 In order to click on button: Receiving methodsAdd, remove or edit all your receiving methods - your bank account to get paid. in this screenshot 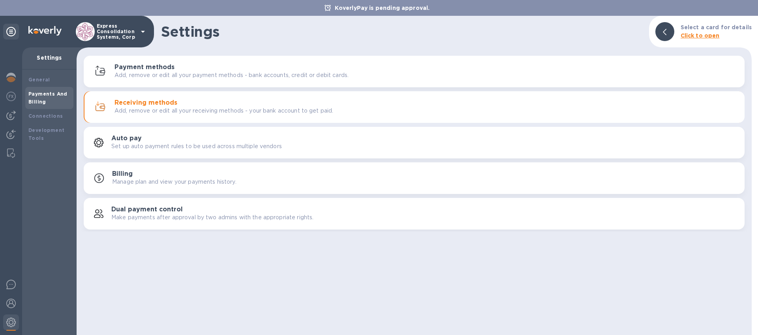, I will do `click(414, 107)`.